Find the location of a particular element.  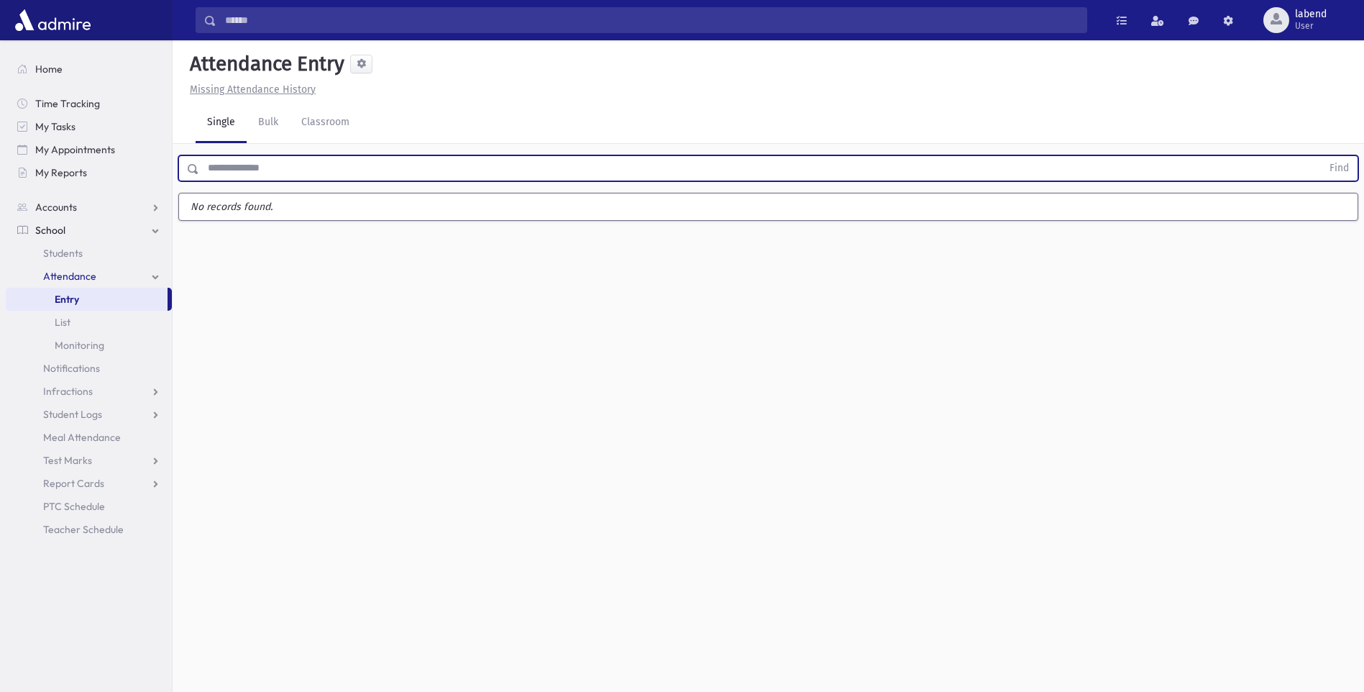

a: Teacher Schedule is located at coordinates (88, 529).